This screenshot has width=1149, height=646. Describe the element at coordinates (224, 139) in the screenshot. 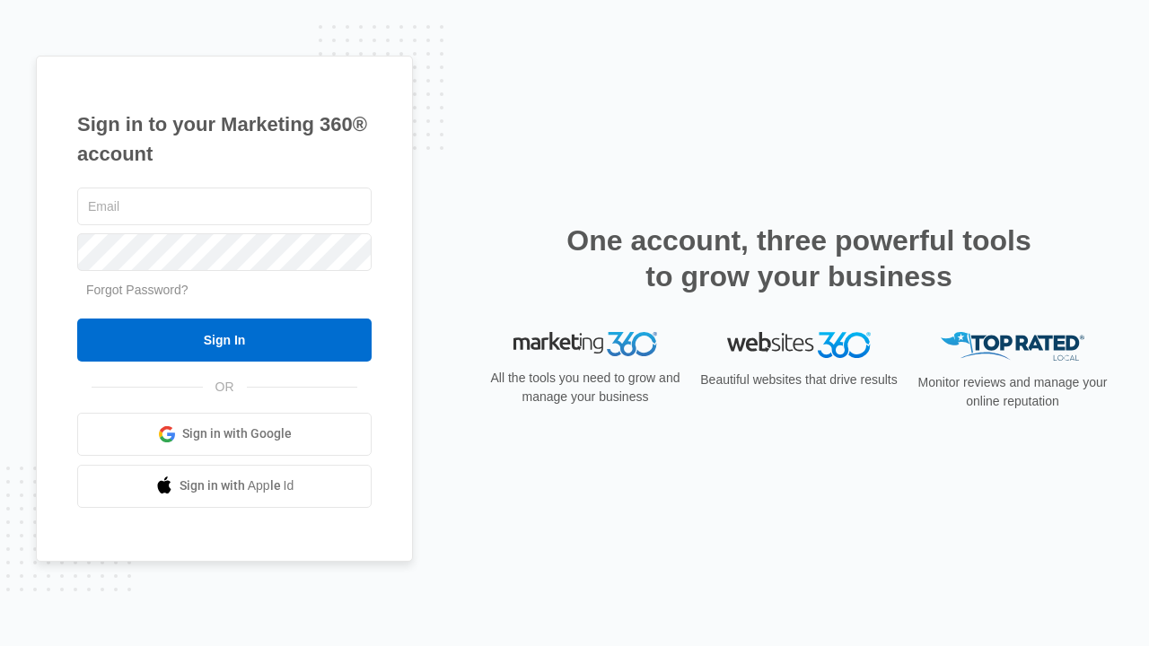

I see `h1: Sign in to your Marketing 360® account` at that location.